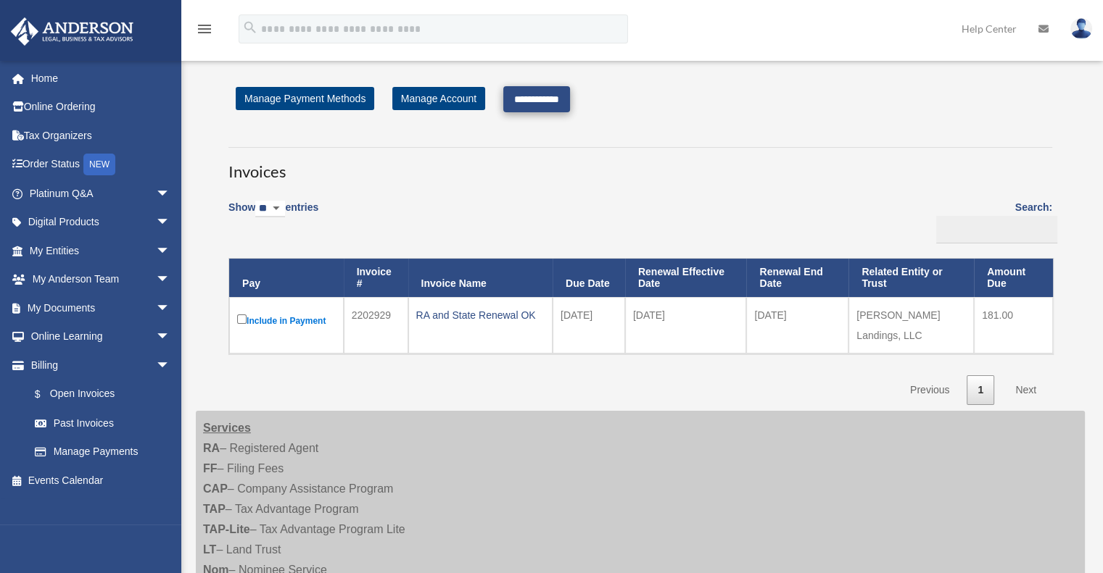  I want to click on strong: Services, so click(227, 428).